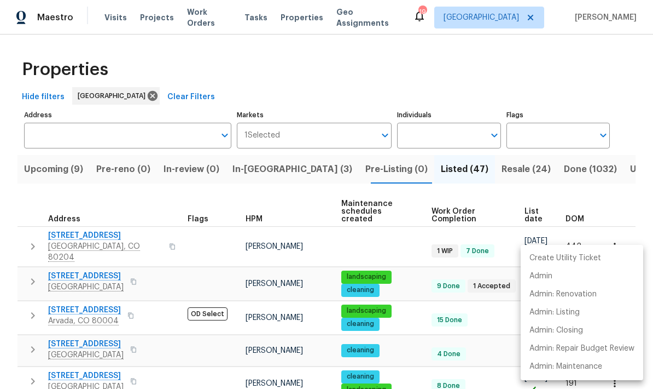  What do you see at coordinates (541, 276) in the screenshot?
I see `p: Admin` at bounding box center [541, 276].